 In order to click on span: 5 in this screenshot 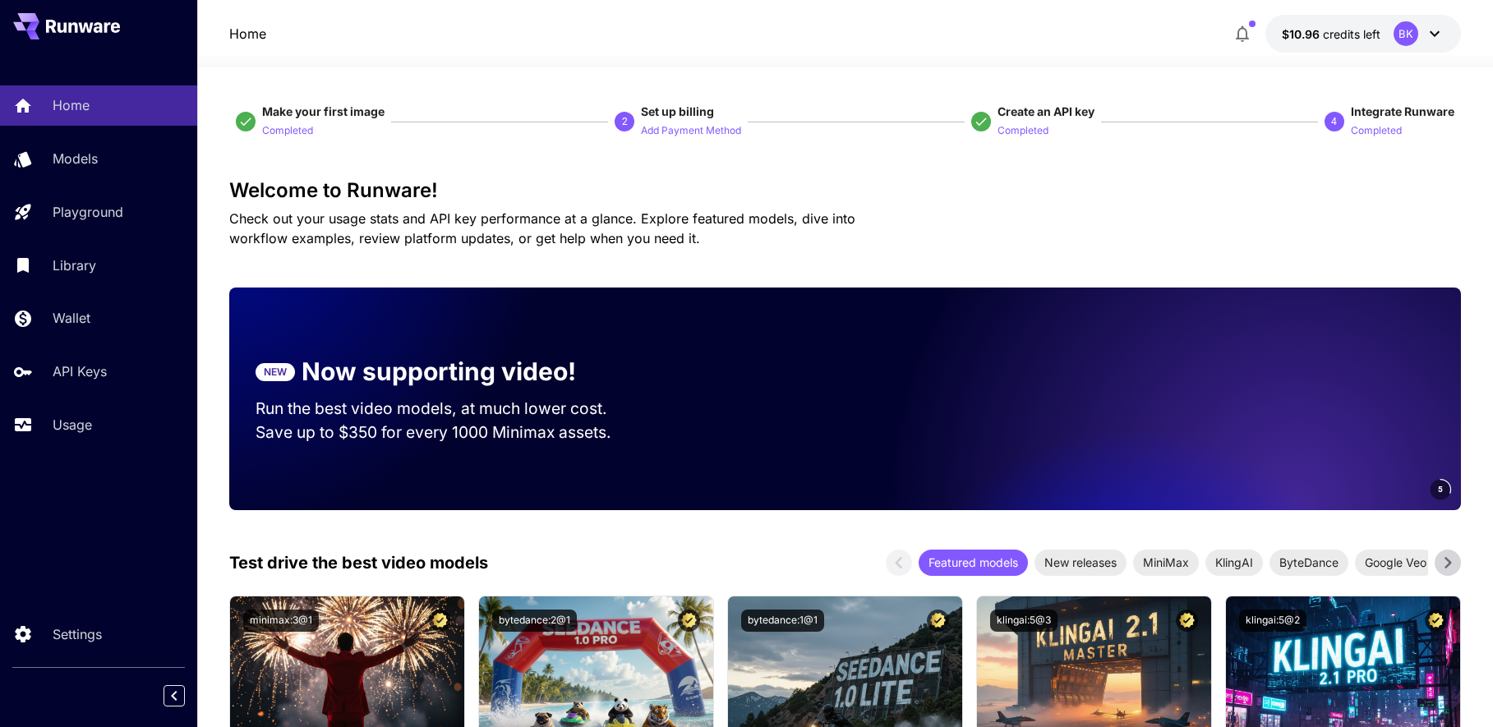, I will do `click(1440, 489)`.